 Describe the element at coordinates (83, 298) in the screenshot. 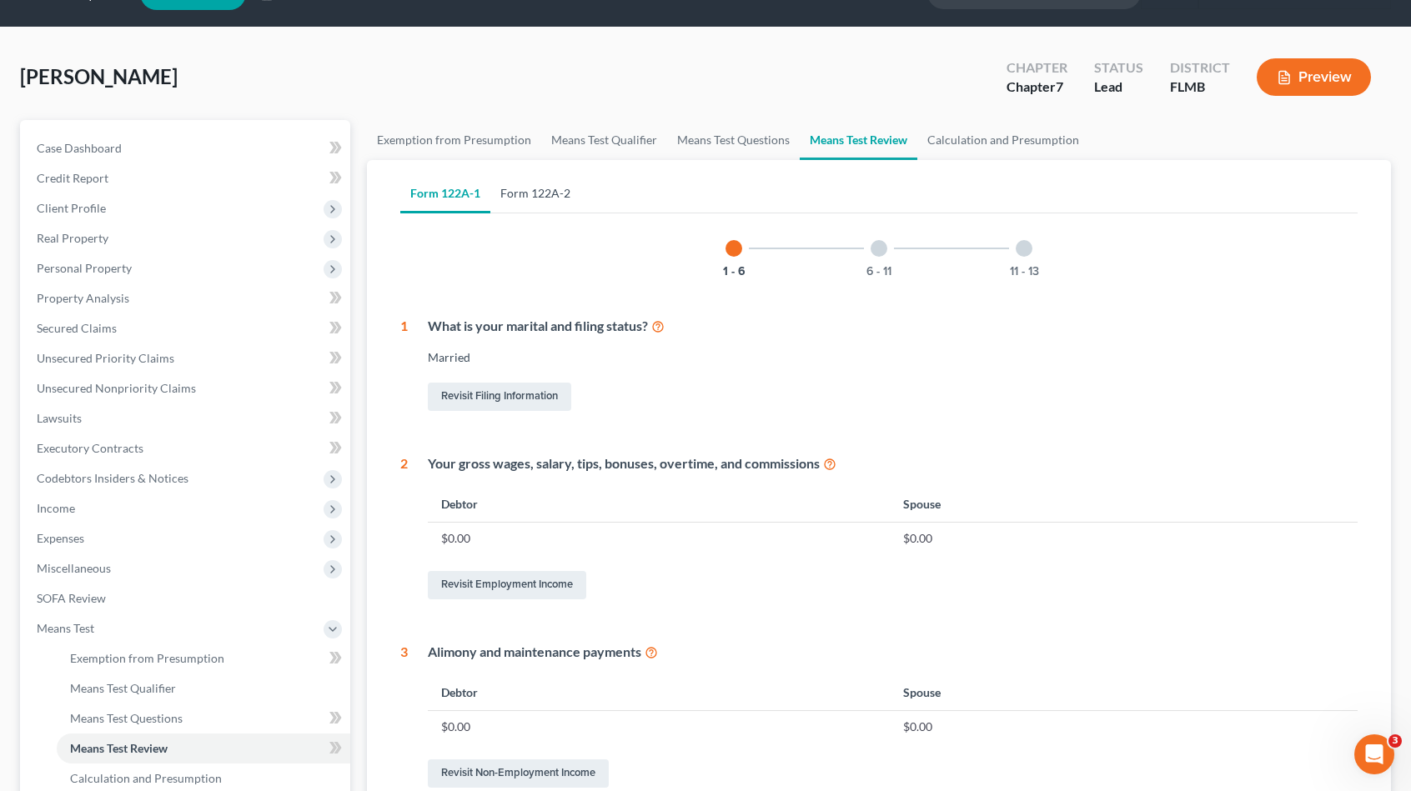

I see `span: Property Analysis` at that location.